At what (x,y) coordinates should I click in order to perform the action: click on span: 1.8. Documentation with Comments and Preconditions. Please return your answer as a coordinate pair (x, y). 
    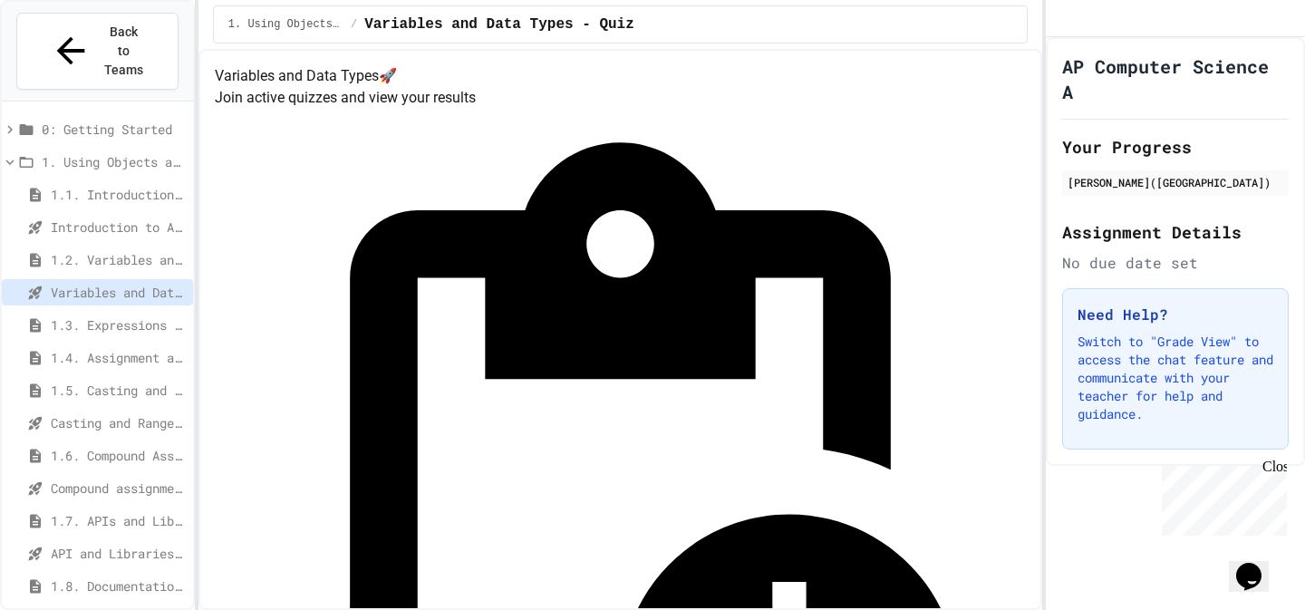
    Looking at the image, I should click on (118, 585).